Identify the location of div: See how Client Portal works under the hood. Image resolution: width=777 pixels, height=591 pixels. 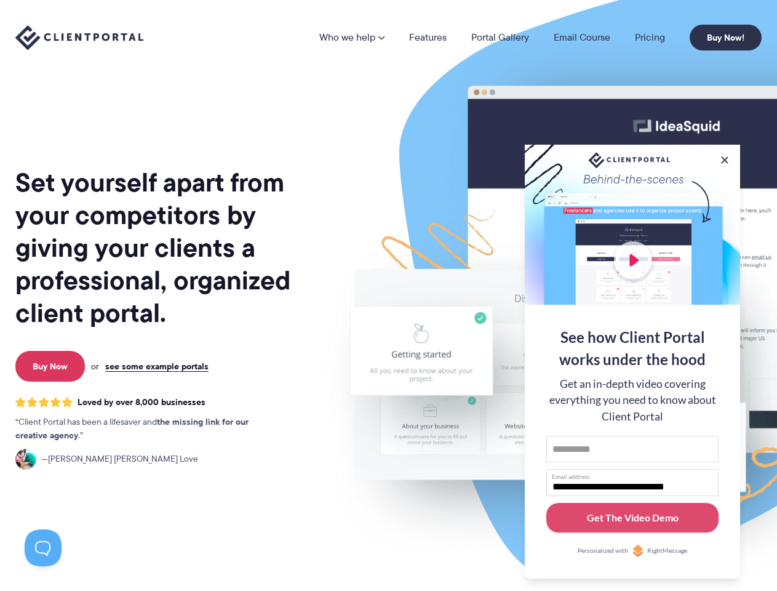
(633, 348).